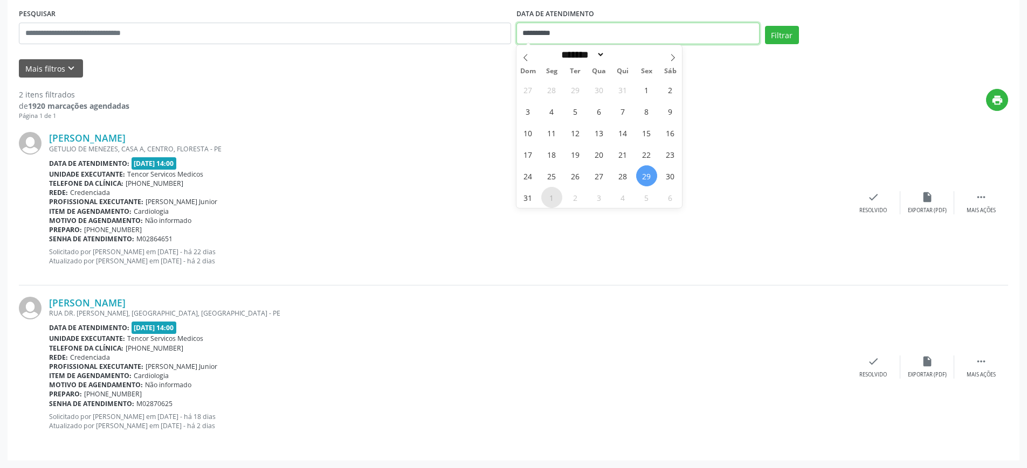  What do you see at coordinates (927, 211) in the screenshot?
I see `div: Exportar (PDF)` at bounding box center [927, 211].